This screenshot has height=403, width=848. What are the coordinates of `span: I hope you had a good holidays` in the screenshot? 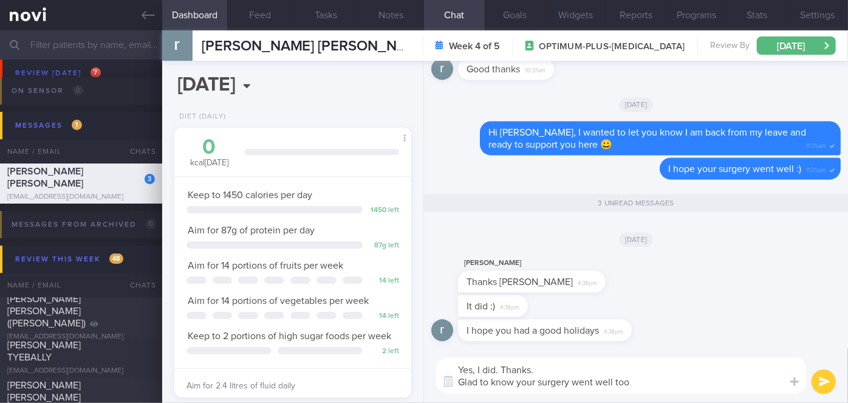 It's located at (533, 330).